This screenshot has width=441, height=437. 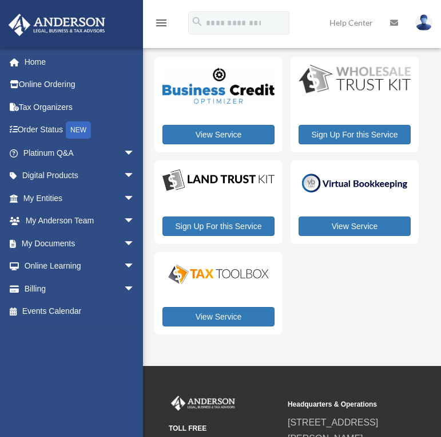 I want to click on a: Billingarrow_drop_down, so click(x=80, y=289).